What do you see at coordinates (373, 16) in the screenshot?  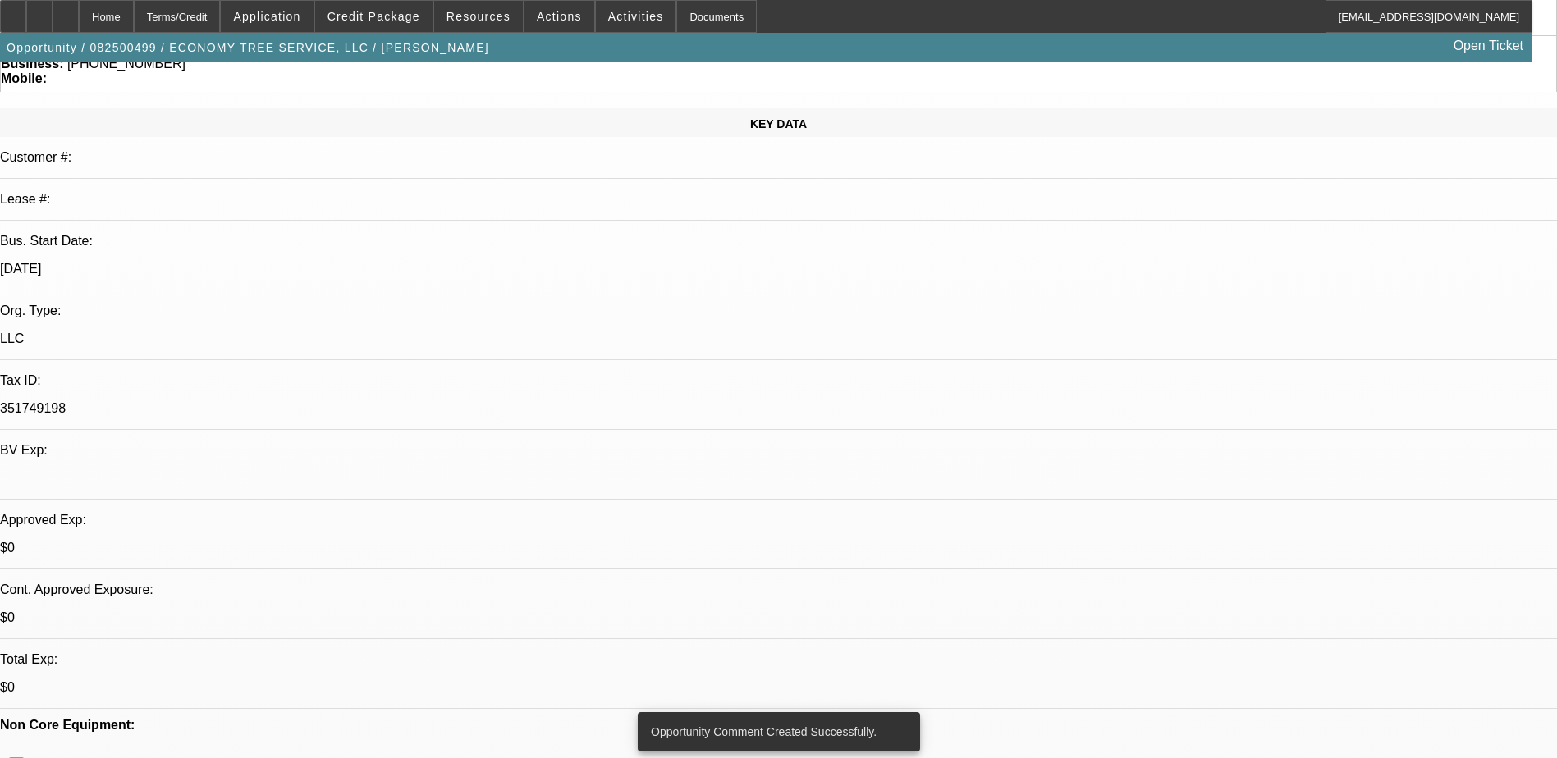 I see `button: Credit Package` at bounding box center [373, 16].